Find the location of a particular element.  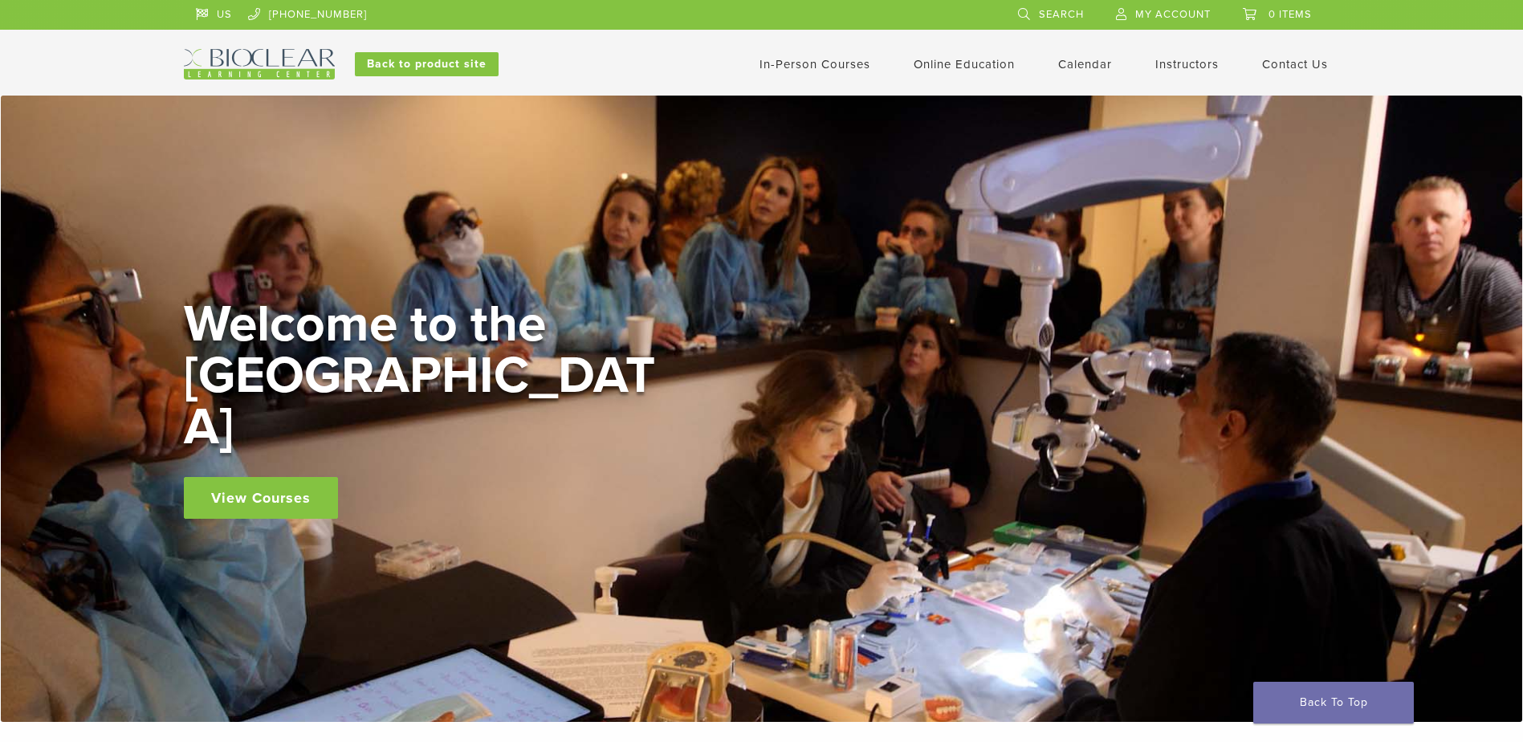

a: Calendar is located at coordinates (1085, 64).